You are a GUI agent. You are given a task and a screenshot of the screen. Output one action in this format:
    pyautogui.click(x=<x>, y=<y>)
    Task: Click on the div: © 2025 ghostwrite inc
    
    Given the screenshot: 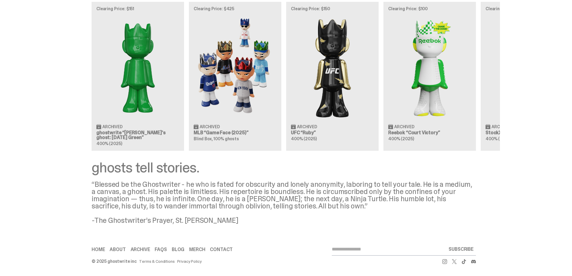 What is the action you would take?
    pyautogui.click(x=114, y=261)
    